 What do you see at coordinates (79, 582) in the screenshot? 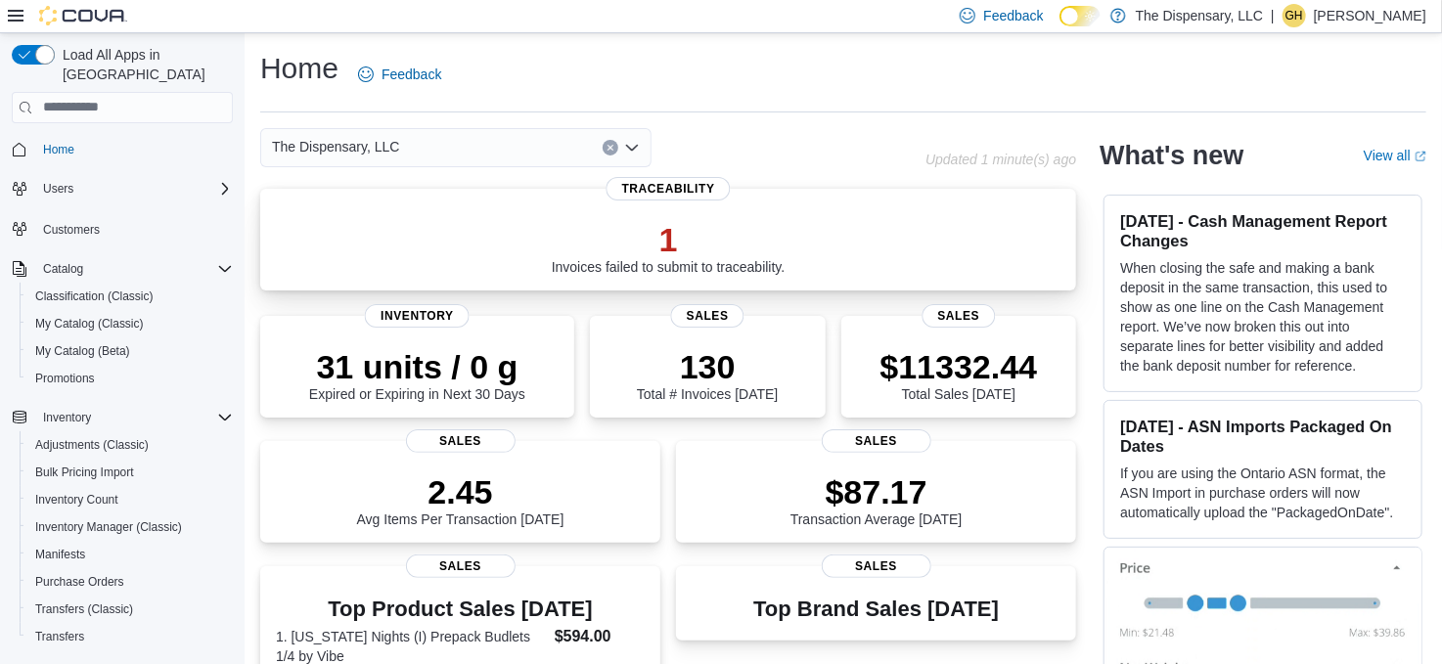
I see `a: Purchase Orders` at bounding box center [79, 582].